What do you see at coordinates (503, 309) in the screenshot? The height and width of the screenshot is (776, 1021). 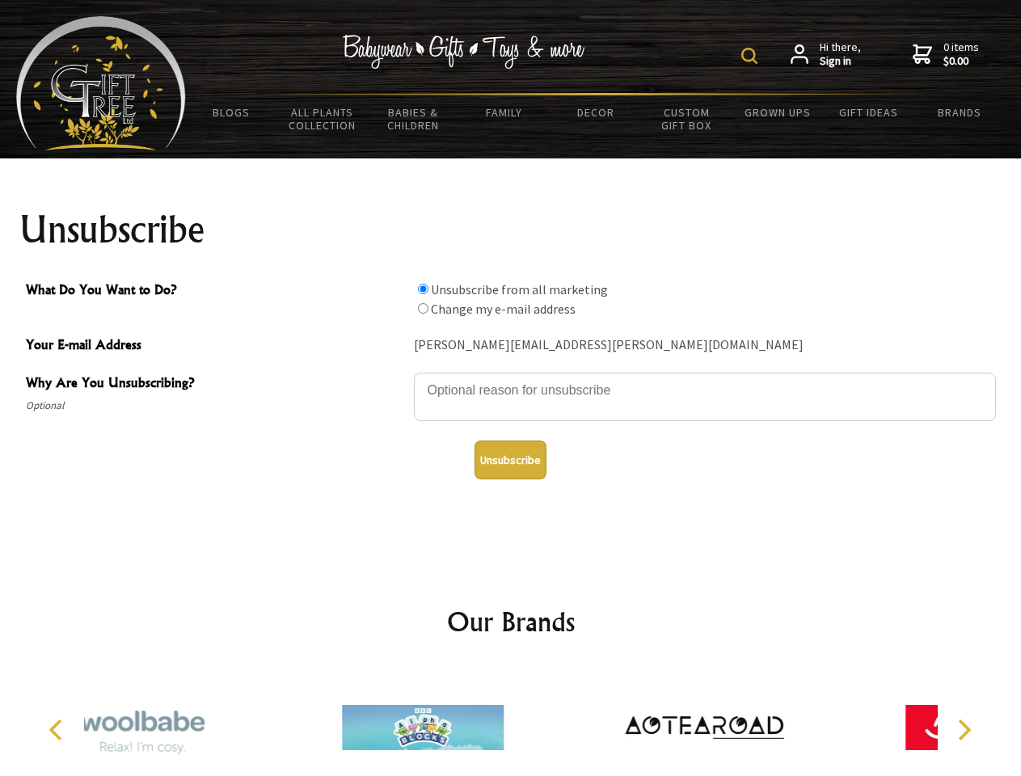 I see `label: Change my e-mail address` at bounding box center [503, 309].